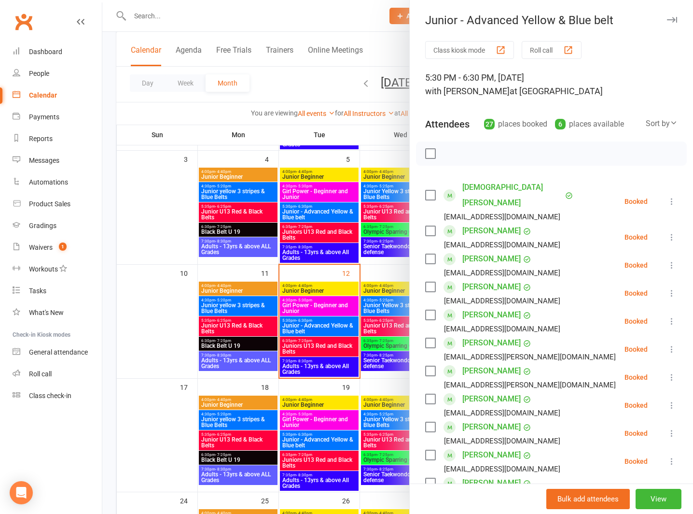  Describe the element at coordinates (57, 226) in the screenshot. I see `a: Gradings` at that location.